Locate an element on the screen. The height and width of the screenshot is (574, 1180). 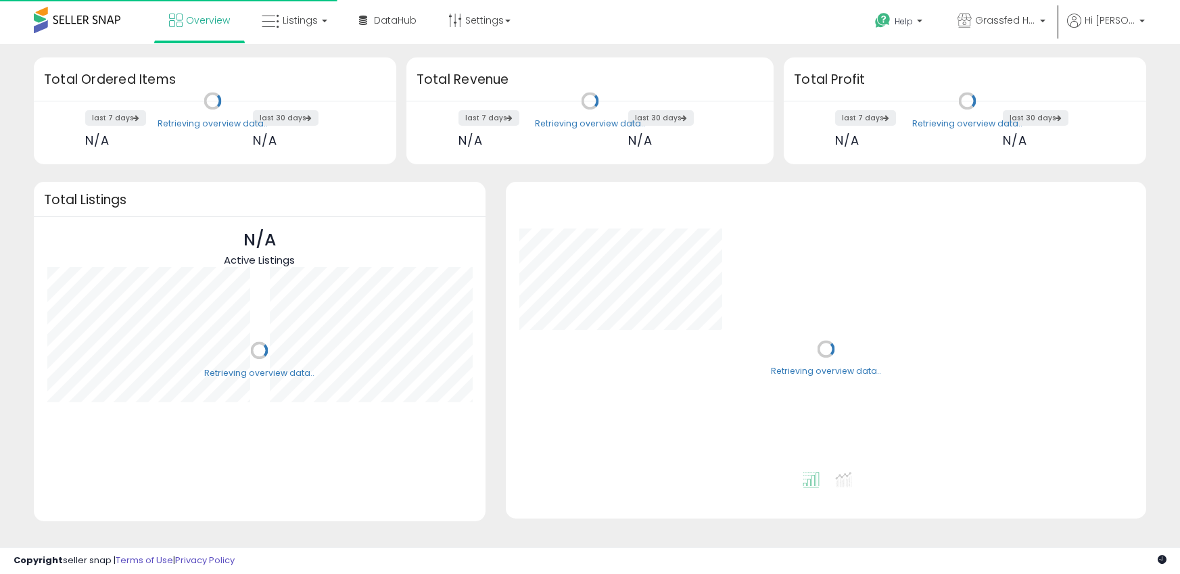
span: DataHub is located at coordinates (395, 20).